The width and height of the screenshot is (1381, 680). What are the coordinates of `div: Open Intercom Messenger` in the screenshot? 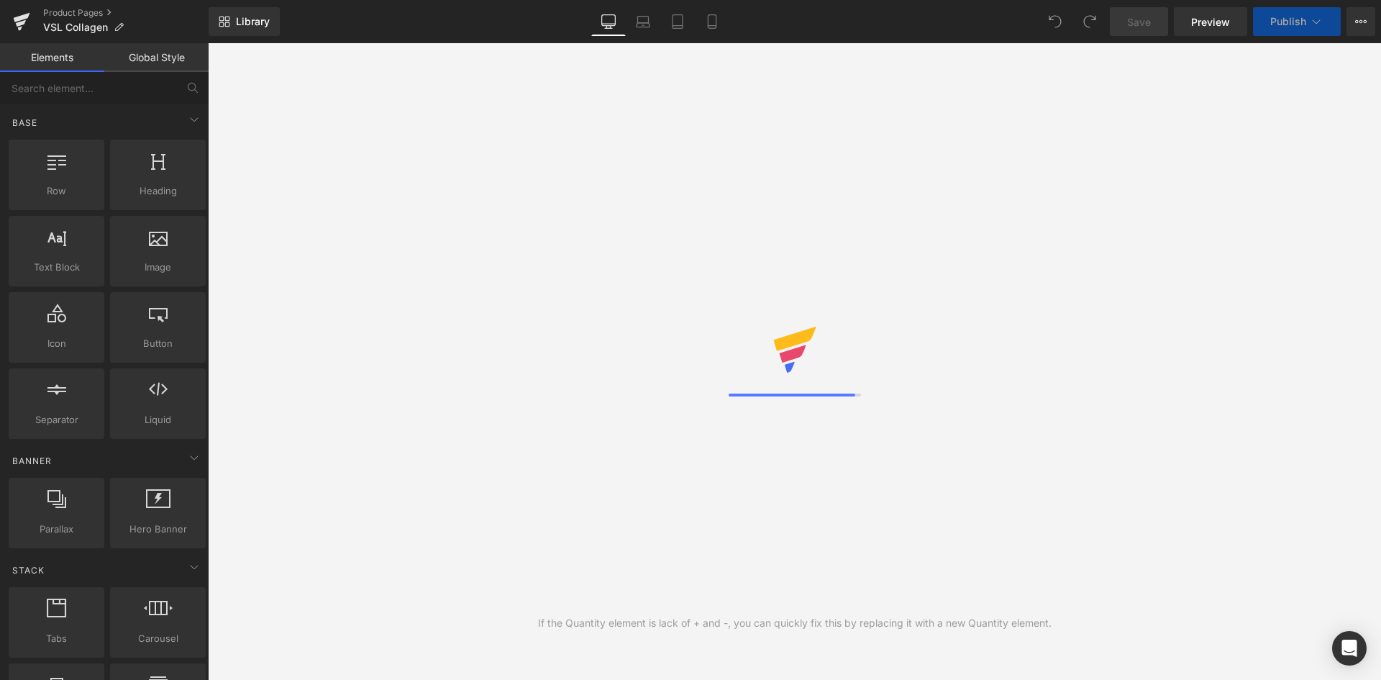 It's located at (1349, 648).